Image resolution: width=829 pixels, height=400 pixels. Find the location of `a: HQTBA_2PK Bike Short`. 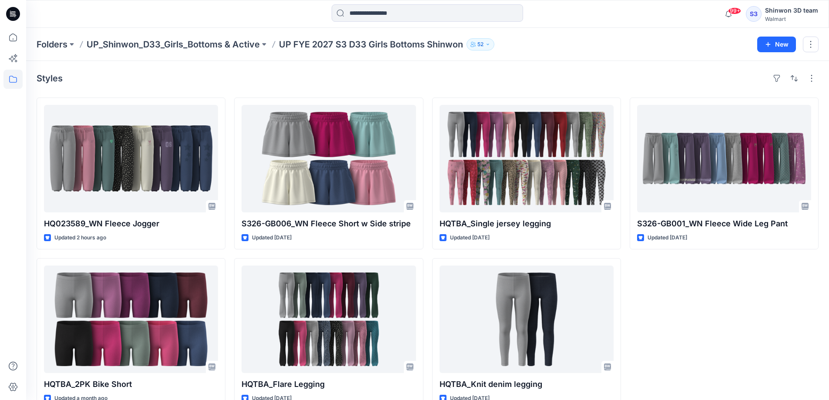

a: HQTBA_2PK Bike Short is located at coordinates (131, 319).